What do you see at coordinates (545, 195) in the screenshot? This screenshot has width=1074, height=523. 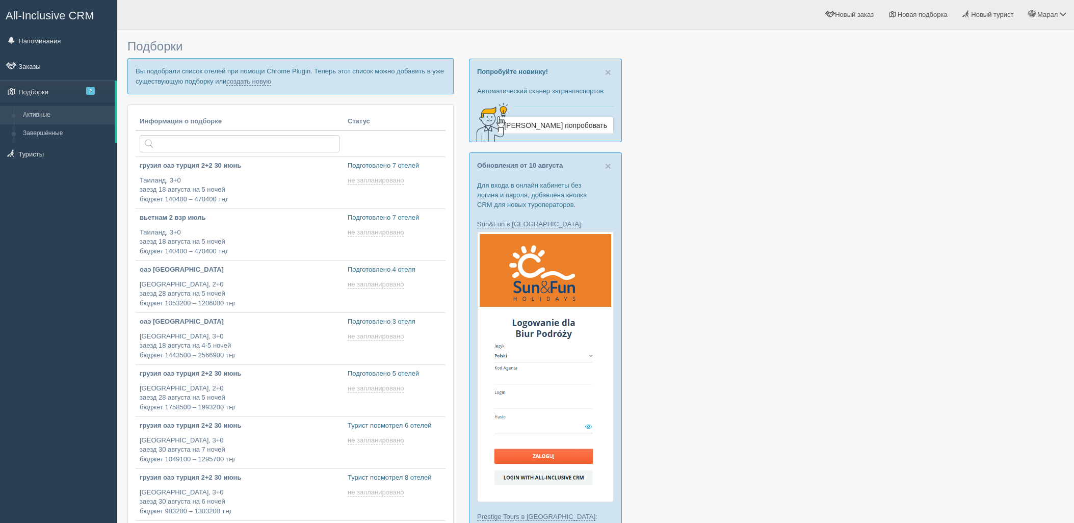 I see `p: Для входа в онлайн кабинеты без логина и пароля, добавлена кнопка CRM для новых туроператоров.` at bounding box center [545, 195].